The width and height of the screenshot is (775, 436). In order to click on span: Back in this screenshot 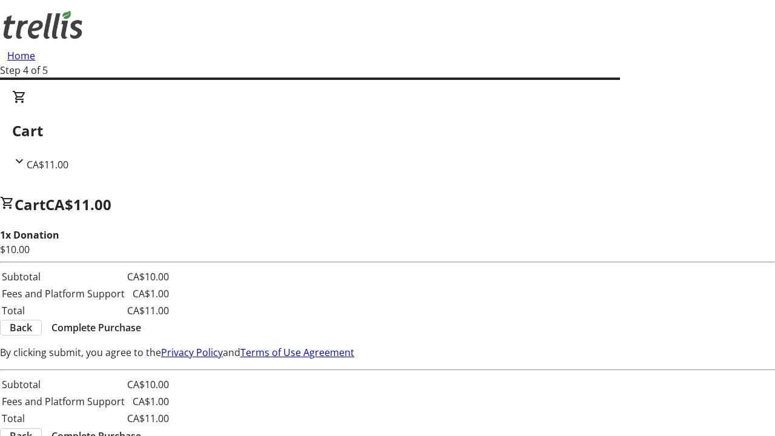, I will do `click(21, 327)`.